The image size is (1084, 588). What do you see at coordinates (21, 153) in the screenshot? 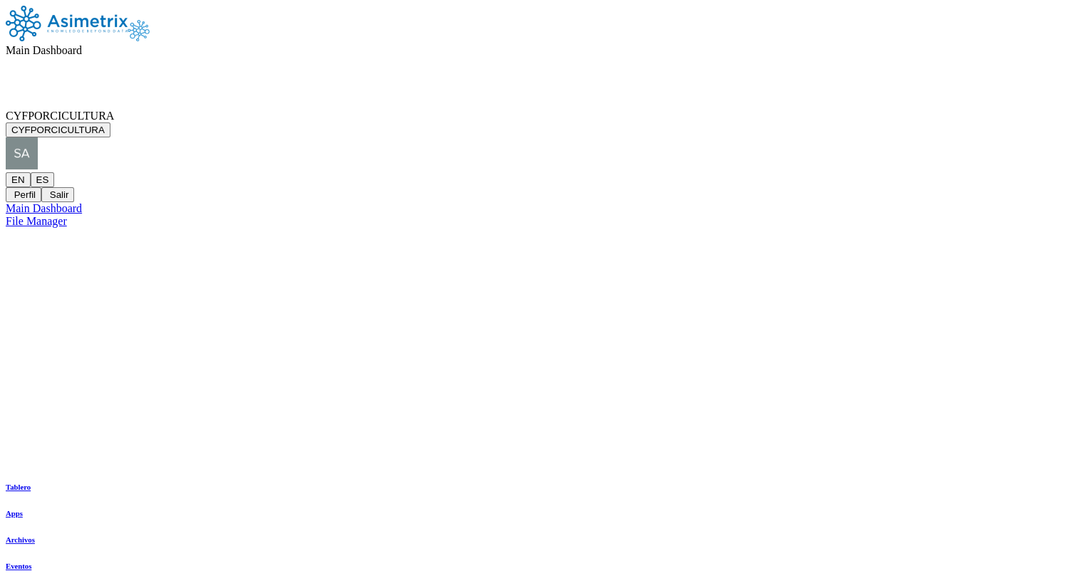
I see `img: santiago.guayara@contegral.co profile pic` at bounding box center [21, 153].